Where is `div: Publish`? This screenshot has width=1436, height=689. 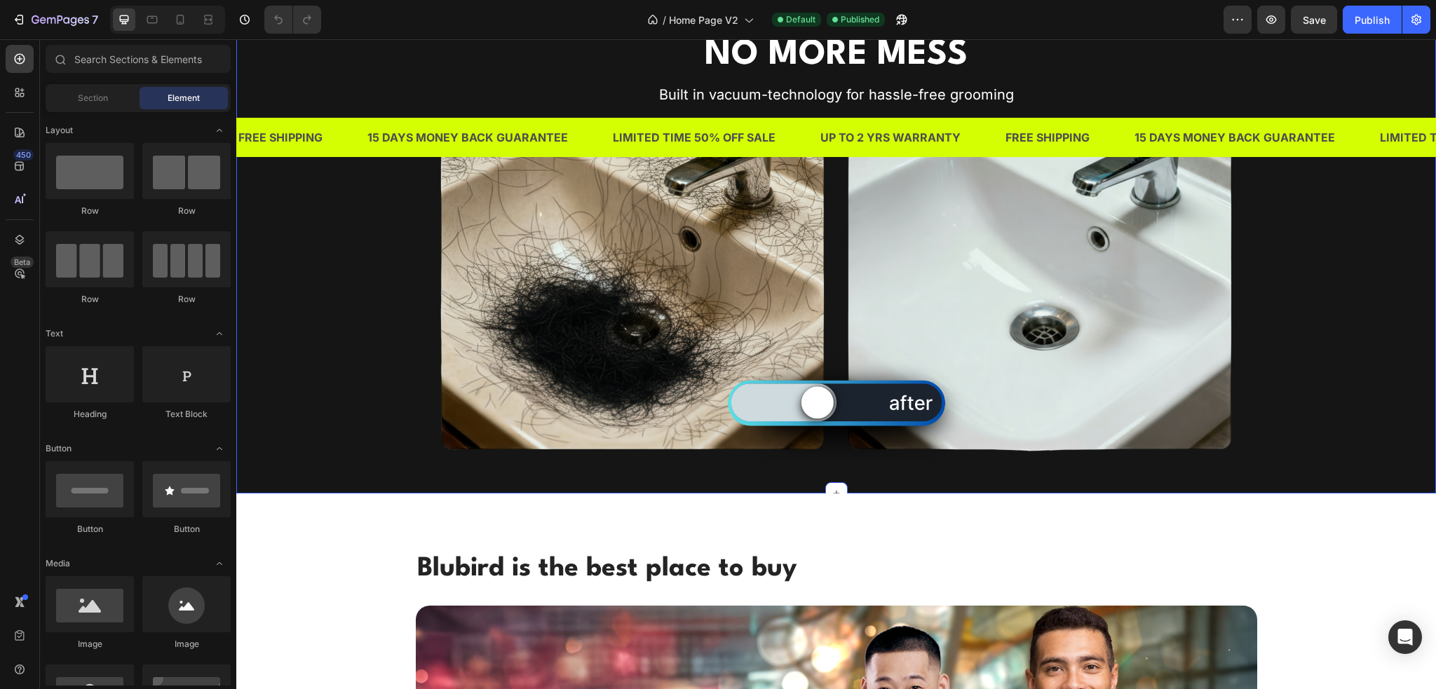 div: Publish is located at coordinates (1372, 20).